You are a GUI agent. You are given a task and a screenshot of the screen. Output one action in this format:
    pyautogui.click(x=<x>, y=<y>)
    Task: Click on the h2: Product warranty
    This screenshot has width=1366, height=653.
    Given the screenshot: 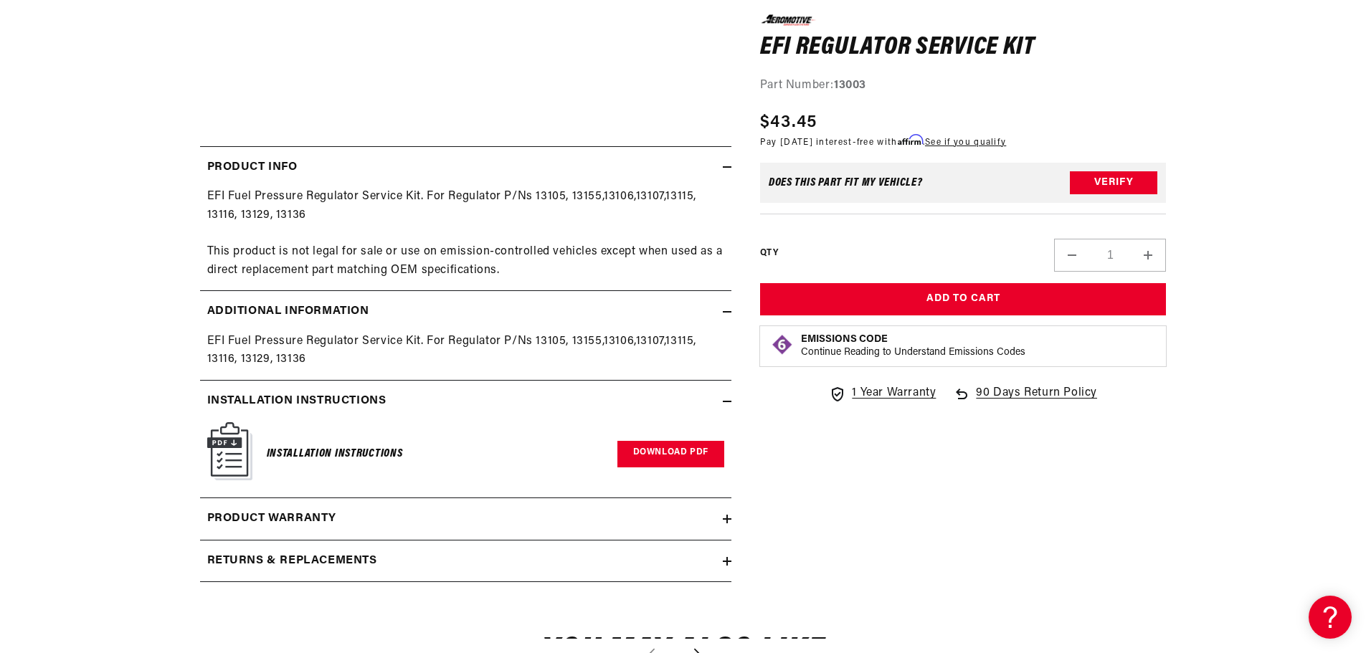 What is the action you would take?
    pyautogui.click(x=272, y=519)
    